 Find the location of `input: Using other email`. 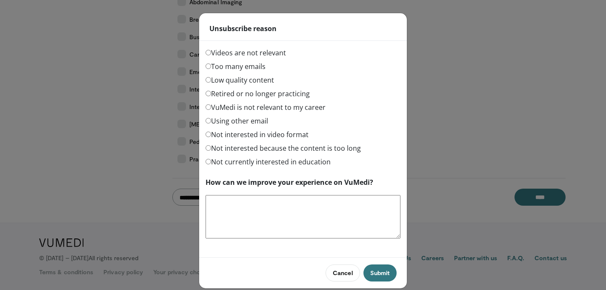

input: Using other email is located at coordinates (208, 120).